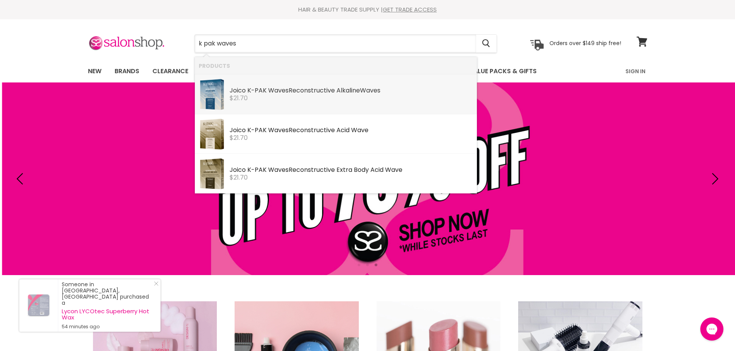 The image size is (735, 351). Describe the element at coordinates (155, 285) in the screenshot. I see `a: Close Notification` at that location.